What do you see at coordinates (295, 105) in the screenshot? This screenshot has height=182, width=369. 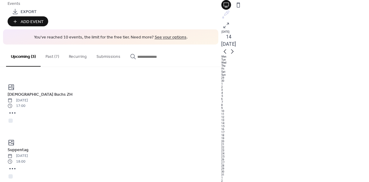 I see `div: 8` at bounding box center [295, 105].